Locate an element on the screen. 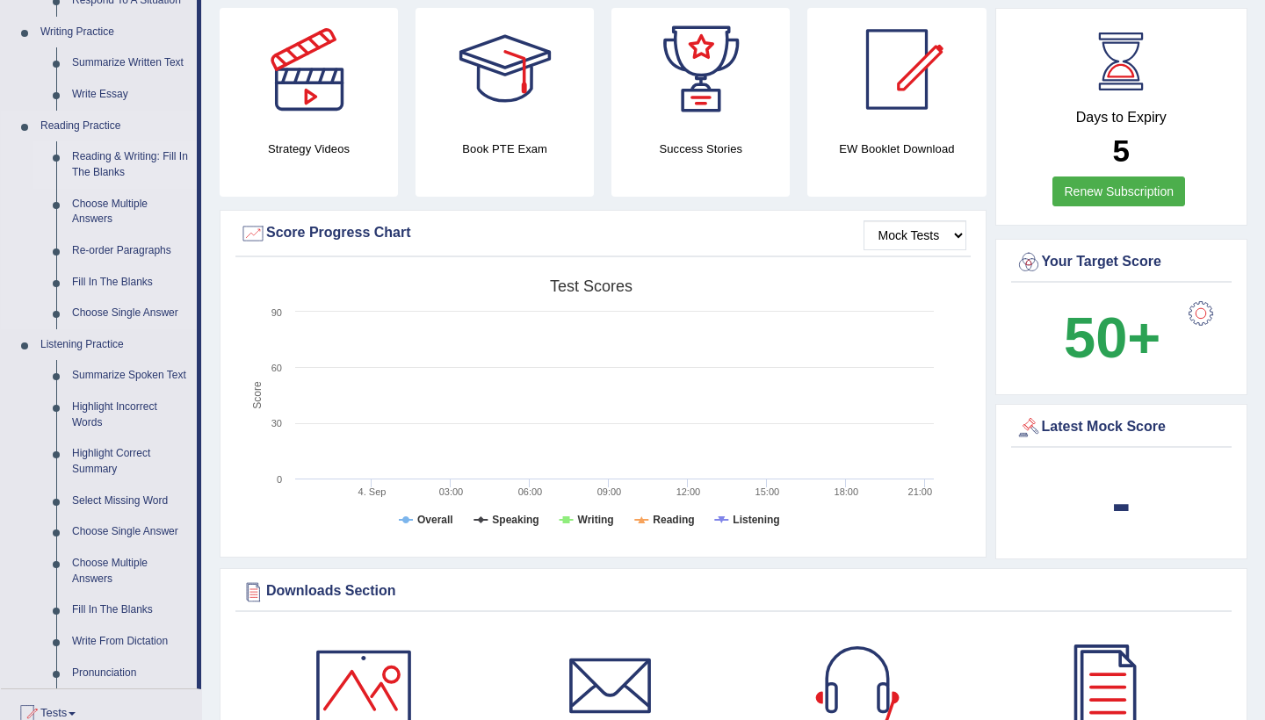 Image resolution: width=1265 pixels, height=720 pixels. tspan: Test scores is located at coordinates (591, 286).